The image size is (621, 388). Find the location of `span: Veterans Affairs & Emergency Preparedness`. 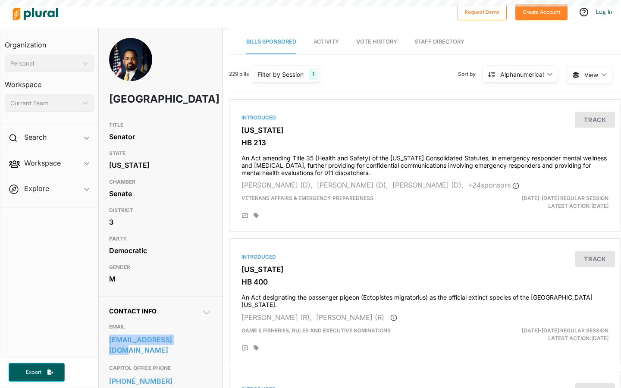

span: Veterans Affairs & Emergency Preparedness is located at coordinates (308, 198).